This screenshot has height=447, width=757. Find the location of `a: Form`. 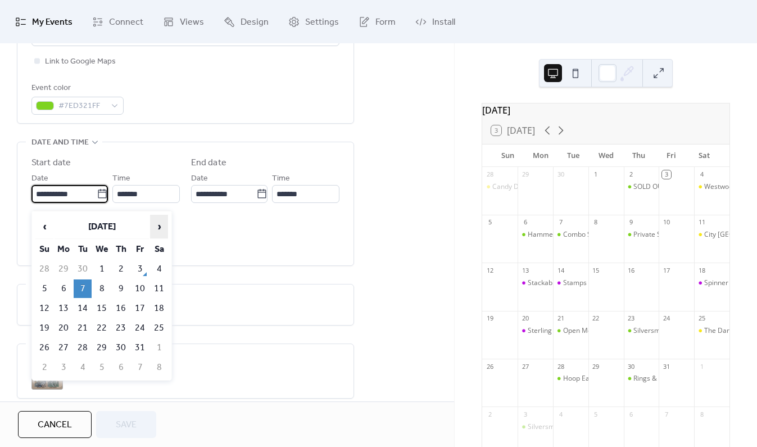

a: Form is located at coordinates (377, 21).